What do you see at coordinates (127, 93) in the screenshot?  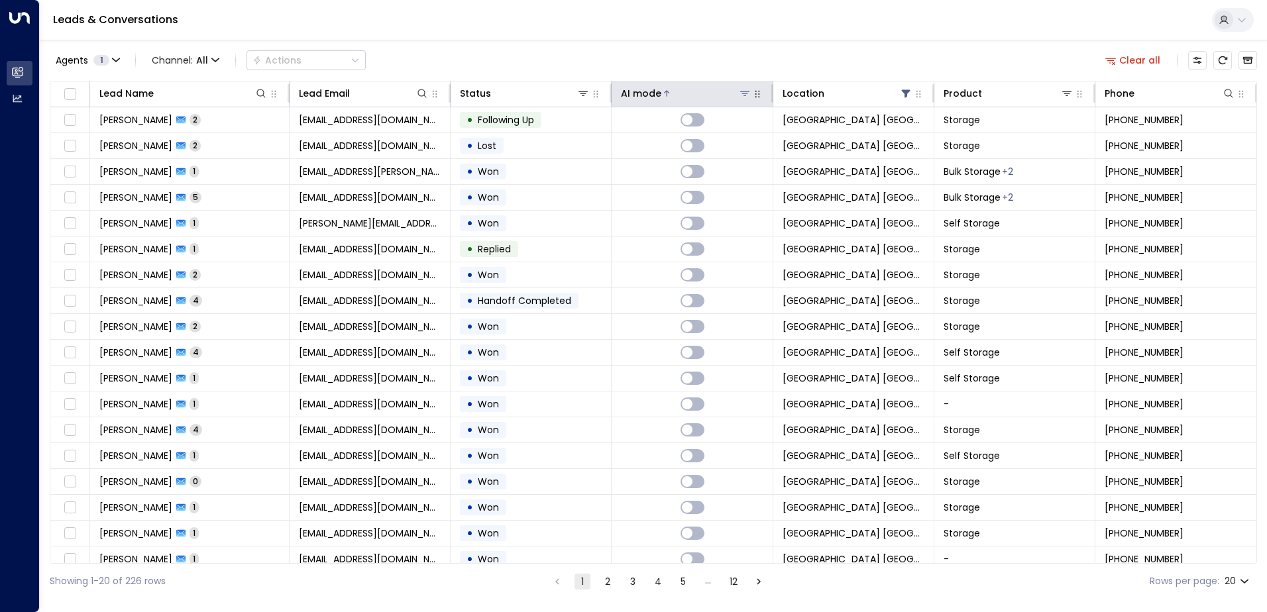 I see `div: Lead Name` at bounding box center [127, 93].